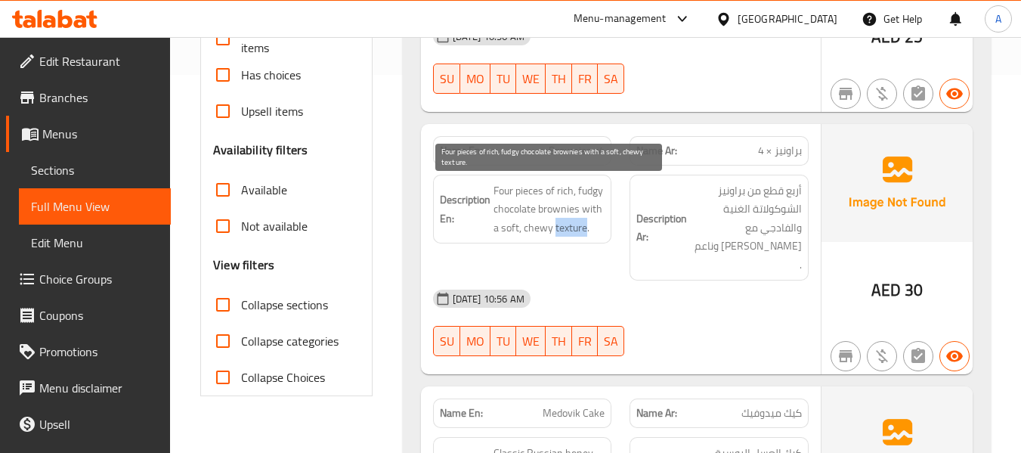 The width and height of the screenshot is (1021, 453). I want to click on span: Collapse sections, so click(284, 305).